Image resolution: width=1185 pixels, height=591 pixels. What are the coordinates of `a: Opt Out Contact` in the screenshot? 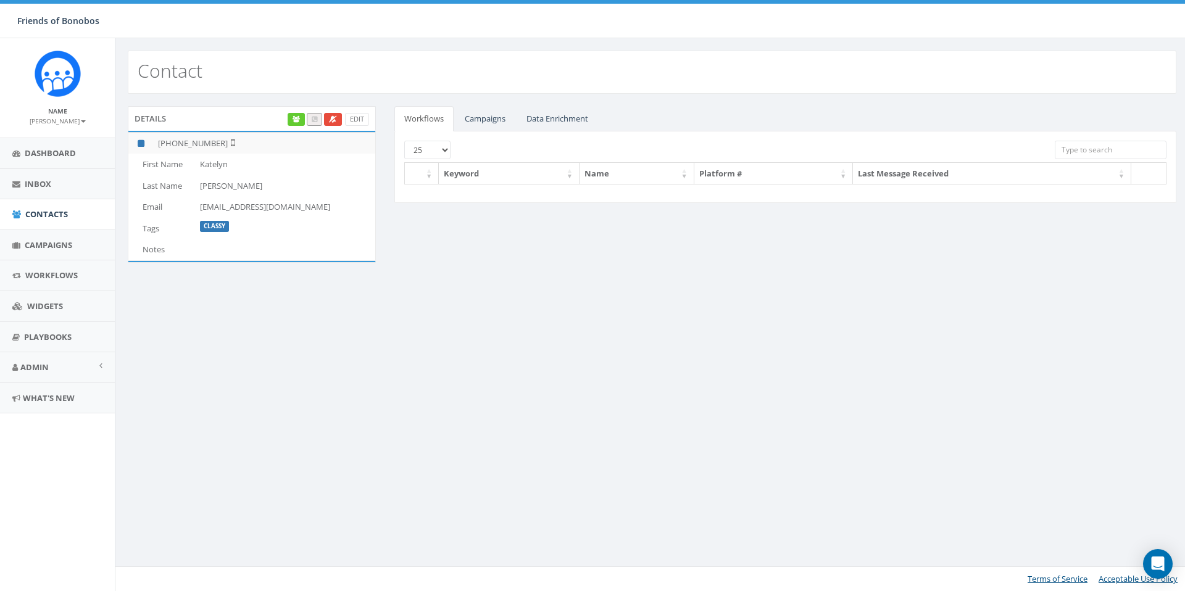 It's located at (333, 119).